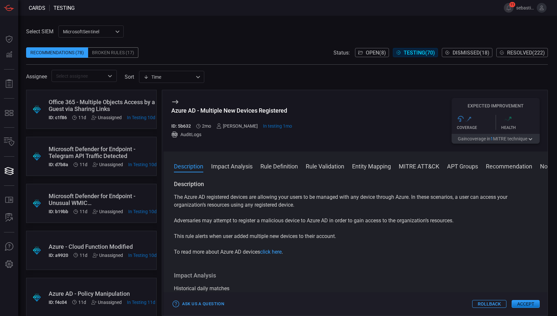  What do you see at coordinates (9, 200) in the screenshot?
I see `button: Rule Catalog` at bounding box center [9, 200].